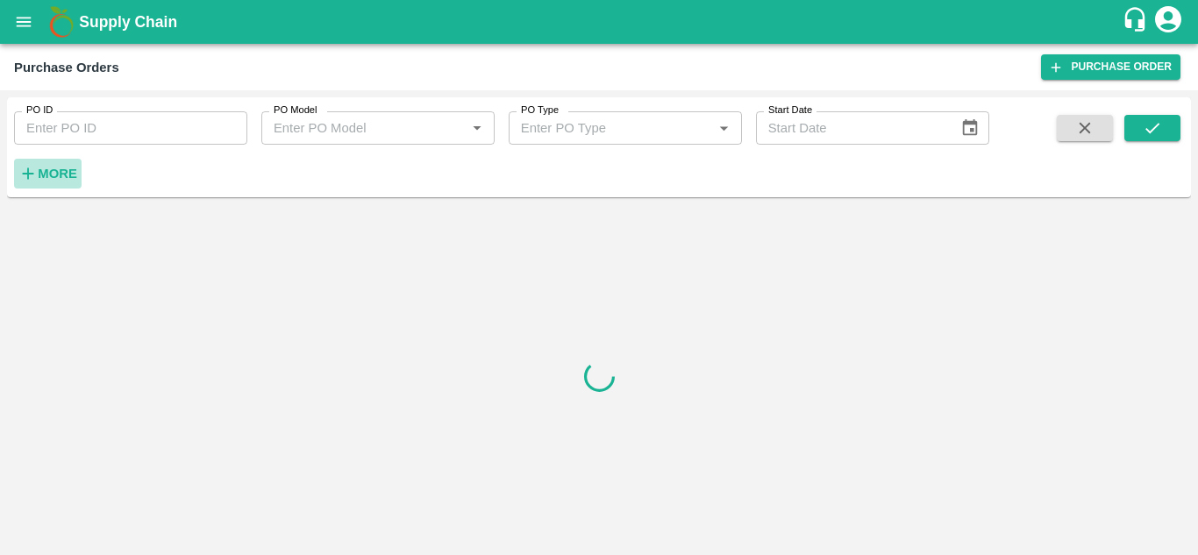 The image size is (1198, 555). Describe the element at coordinates (131, 128) in the screenshot. I see `input: Enter PO ID` at that location.